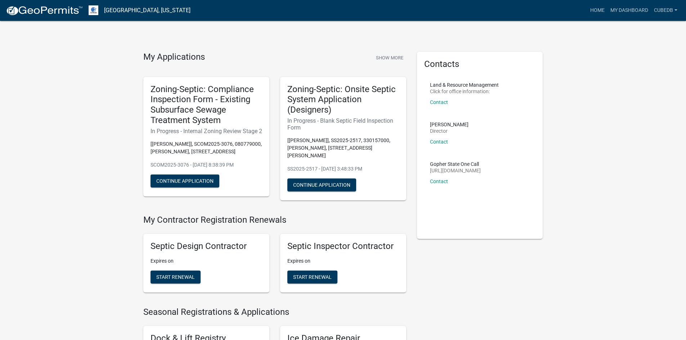 Image resolution: width=686 pixels, height=340 pixels. I want to click on h5: Septic Design Contractor, so click(206, 246).